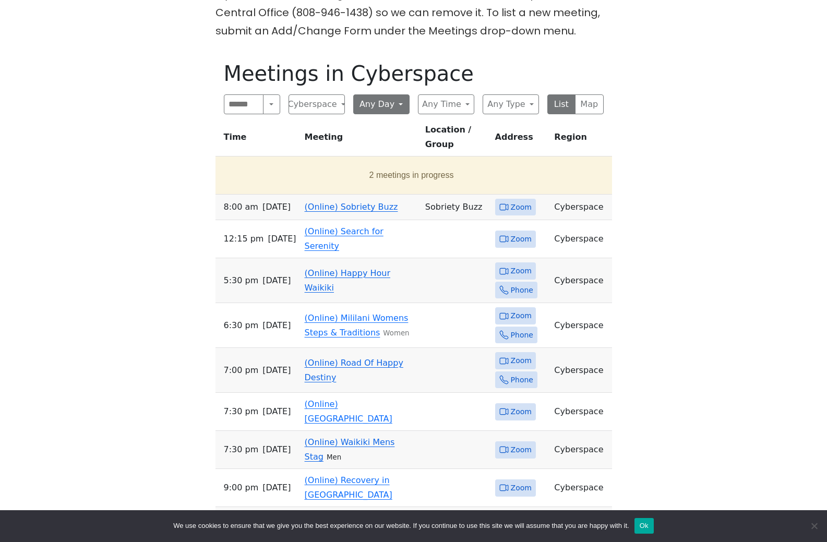 This screenshot has height=542, width=827. Describe the element at coordinates (357, 325) in the screenshot. I see `a: (Online) Mililani Womens Steps & Traditions` at that location.